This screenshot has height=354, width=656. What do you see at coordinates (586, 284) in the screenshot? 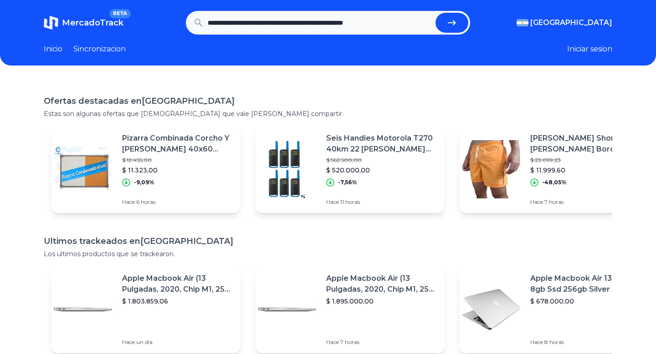
I see `p: Apple Macbook Air 13 Core I5 8gb Ssd 256gb Silver` at bounding box center [586, 284].